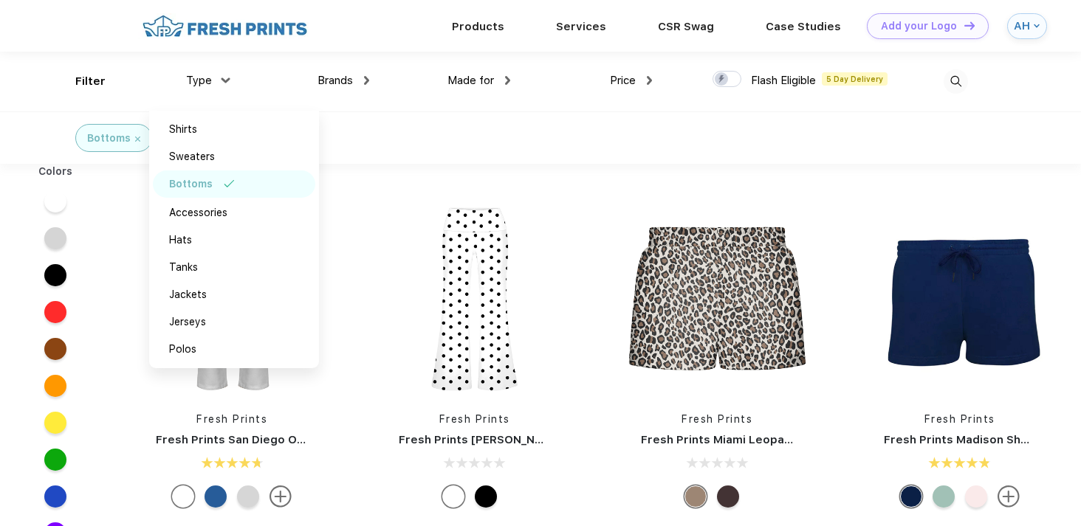  What do you see at coordinates (335, 80) in the screenshot?
I see `span: Brands` at bounding box center [335, 80].